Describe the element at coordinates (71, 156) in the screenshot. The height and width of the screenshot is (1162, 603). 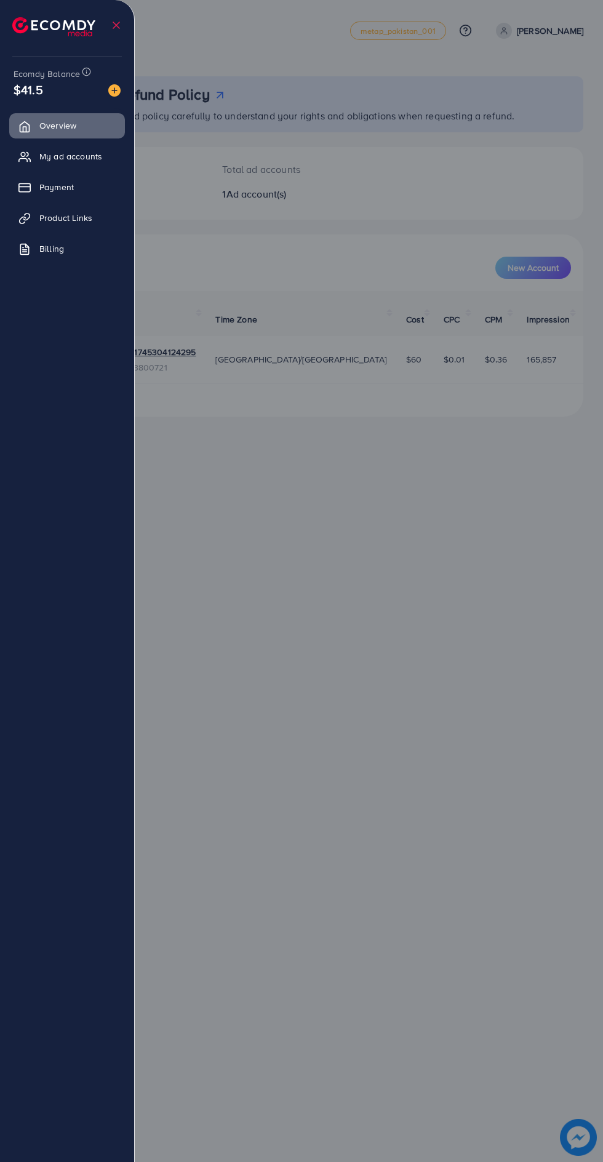
I see `span: My ad accounts` at that location.